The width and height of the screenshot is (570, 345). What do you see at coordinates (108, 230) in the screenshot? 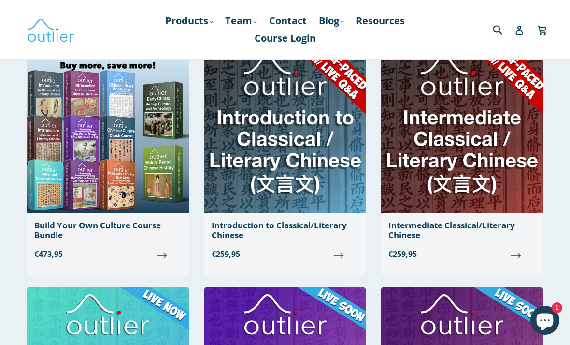
I see `div: Build Your Own Culture Course Bundle` at bounding box center [108, 230].